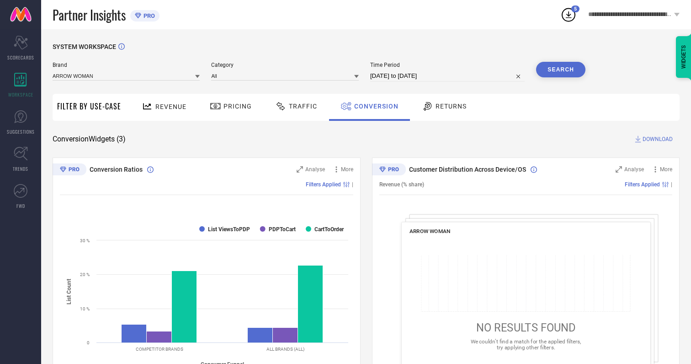  What do you see at coordinates (89, 139) in the screenshot?
I see `span: Conversion Widgets ( 3 )` at bounding box center [89, 139].